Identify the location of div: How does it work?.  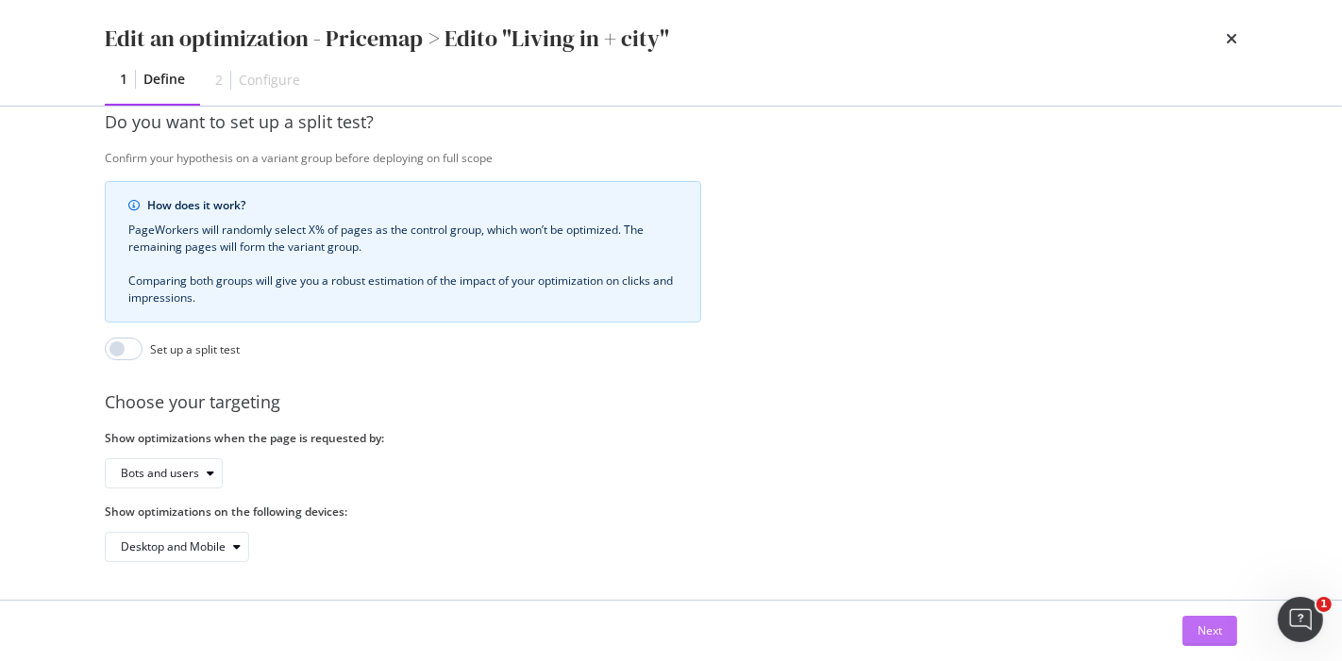
(412, 206).